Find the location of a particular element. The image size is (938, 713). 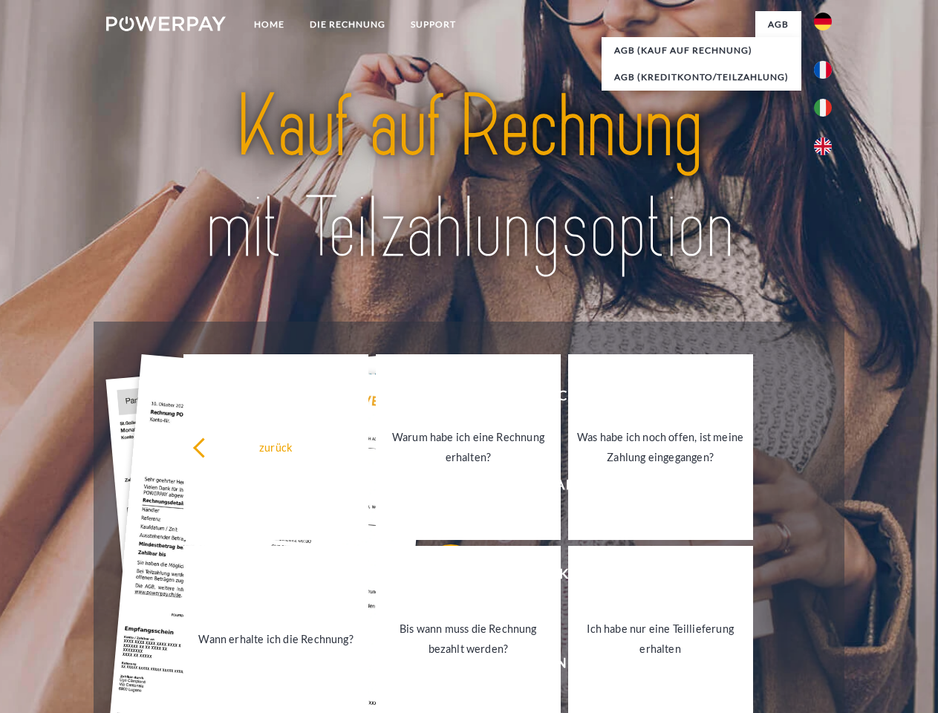

div: Ich habe nur eine Teillieferung erhalten is located at coordinates (660, 639).